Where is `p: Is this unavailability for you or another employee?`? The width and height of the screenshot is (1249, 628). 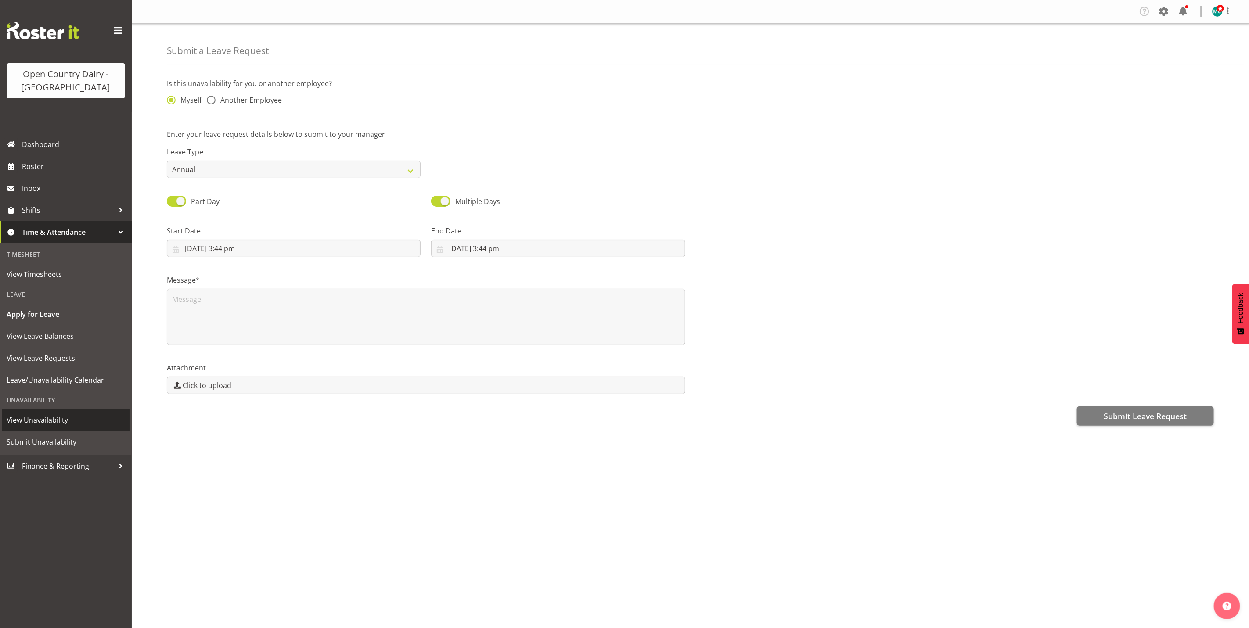 p: Is this unavailability for you or another employee? is located at coordinates (690, 83).